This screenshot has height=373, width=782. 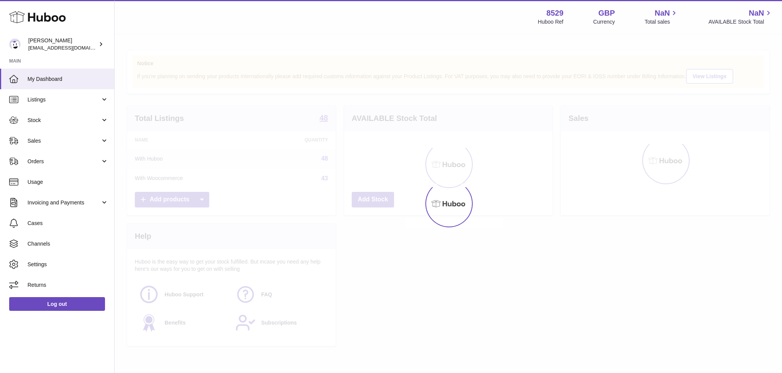 I want to click on a: Log out, so click(x=57, y=304).